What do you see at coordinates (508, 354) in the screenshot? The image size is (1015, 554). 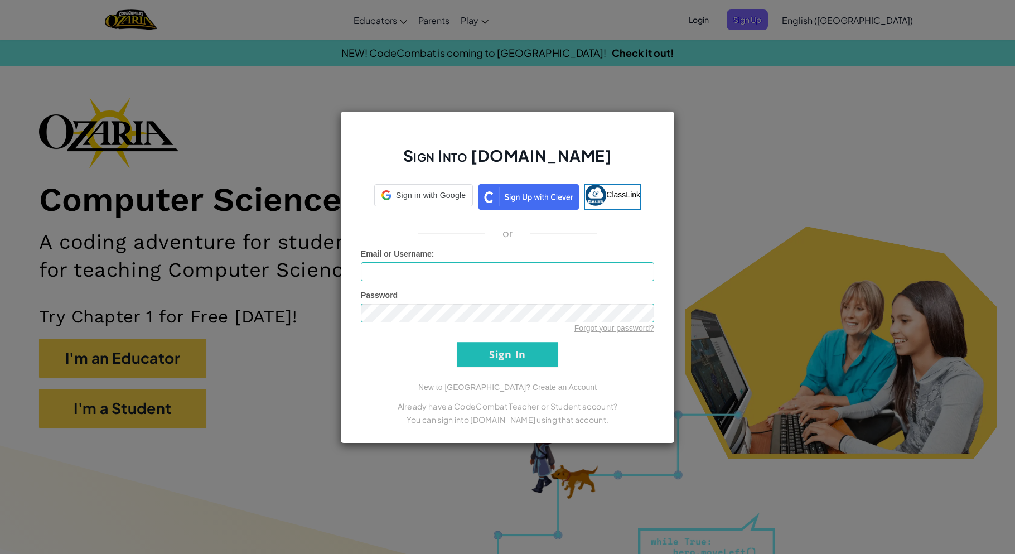 I see `input: Sign In` at bounding box center [508, 354].